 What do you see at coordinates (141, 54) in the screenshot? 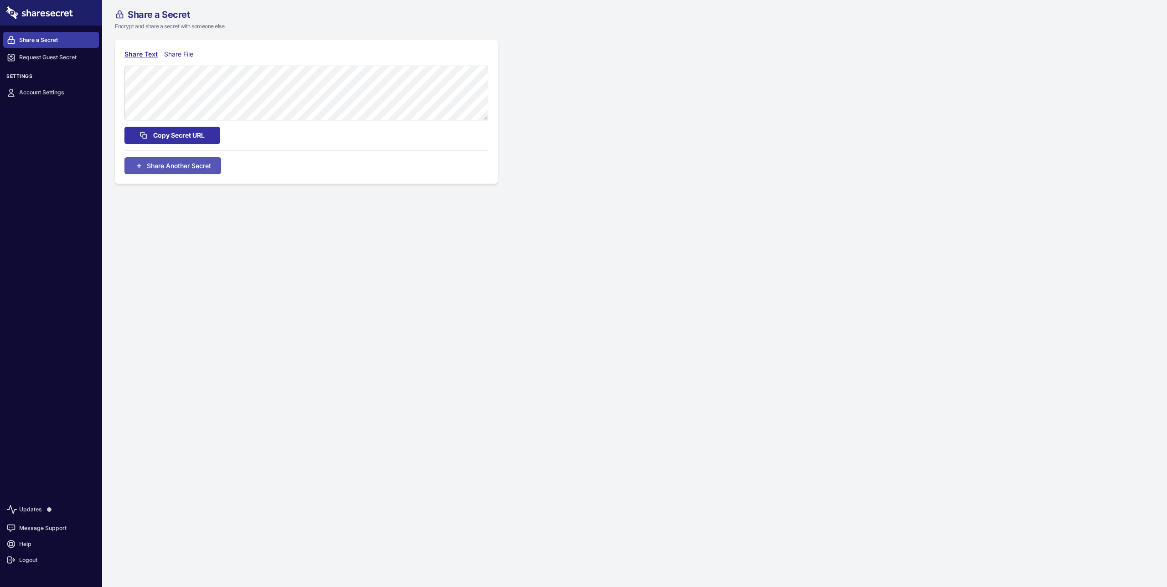
I see `div: Share Text` at bounding box center [141, 54].